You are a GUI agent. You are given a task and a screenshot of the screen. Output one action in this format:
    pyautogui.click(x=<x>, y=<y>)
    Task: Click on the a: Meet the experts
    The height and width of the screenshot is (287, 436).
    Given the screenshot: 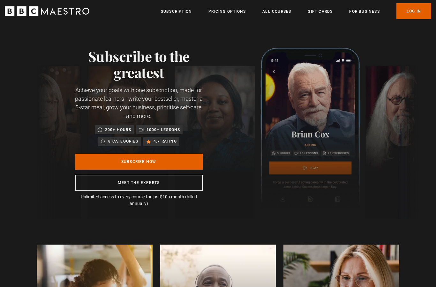 What is the action you would take?
    pyautogui.click(x=139, y=183)
    